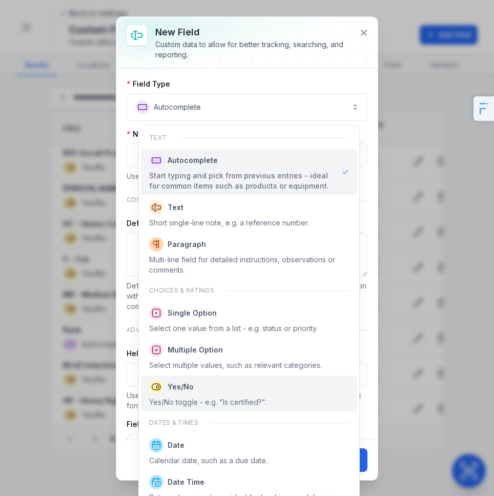 Image resolution: width=494 pixels, height=496 pixels. I want to click on div: Select multiple values, such as relevant categories., so click(235, 365).